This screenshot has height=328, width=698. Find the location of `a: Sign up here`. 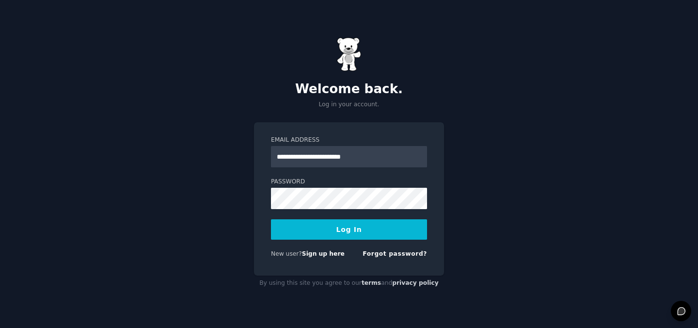

a: Sign up here is located at coordinates (324, 254).